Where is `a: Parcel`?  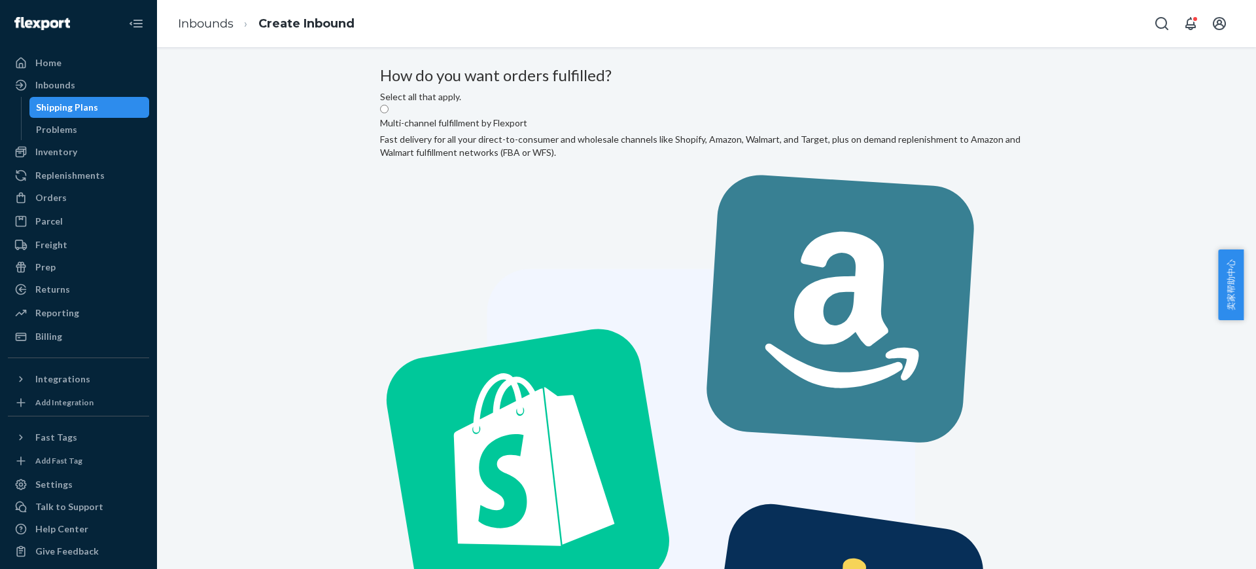
a: Parcel is located at coordinates (79, 221).